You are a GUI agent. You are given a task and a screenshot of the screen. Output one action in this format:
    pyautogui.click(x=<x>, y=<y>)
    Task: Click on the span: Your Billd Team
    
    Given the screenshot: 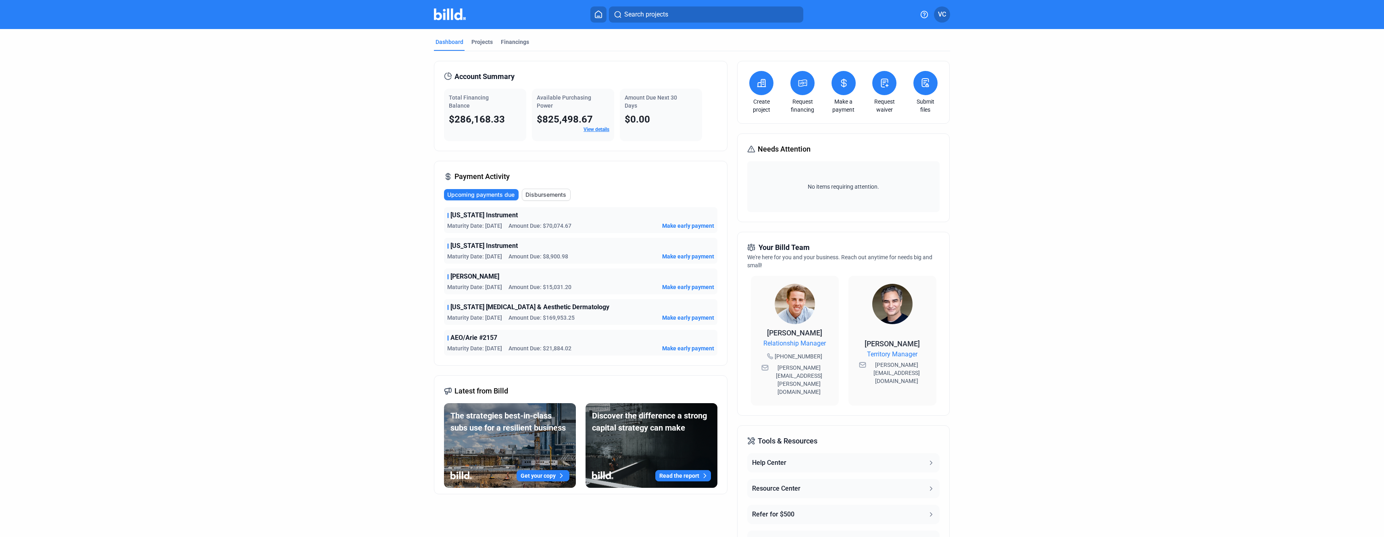 What is the action you would take?
    pyautogui.click(x=784, y=248)
    